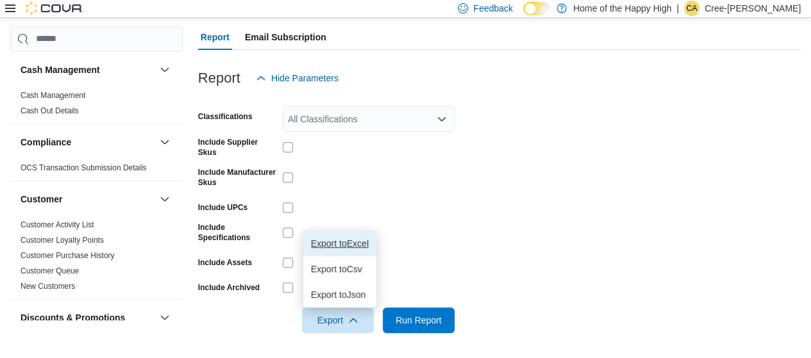 The height and width of the screenshot is (358, 811). Describe the element at coordinates (238, 233) in the screenshot. I see `label: Include Specifications` at that location.